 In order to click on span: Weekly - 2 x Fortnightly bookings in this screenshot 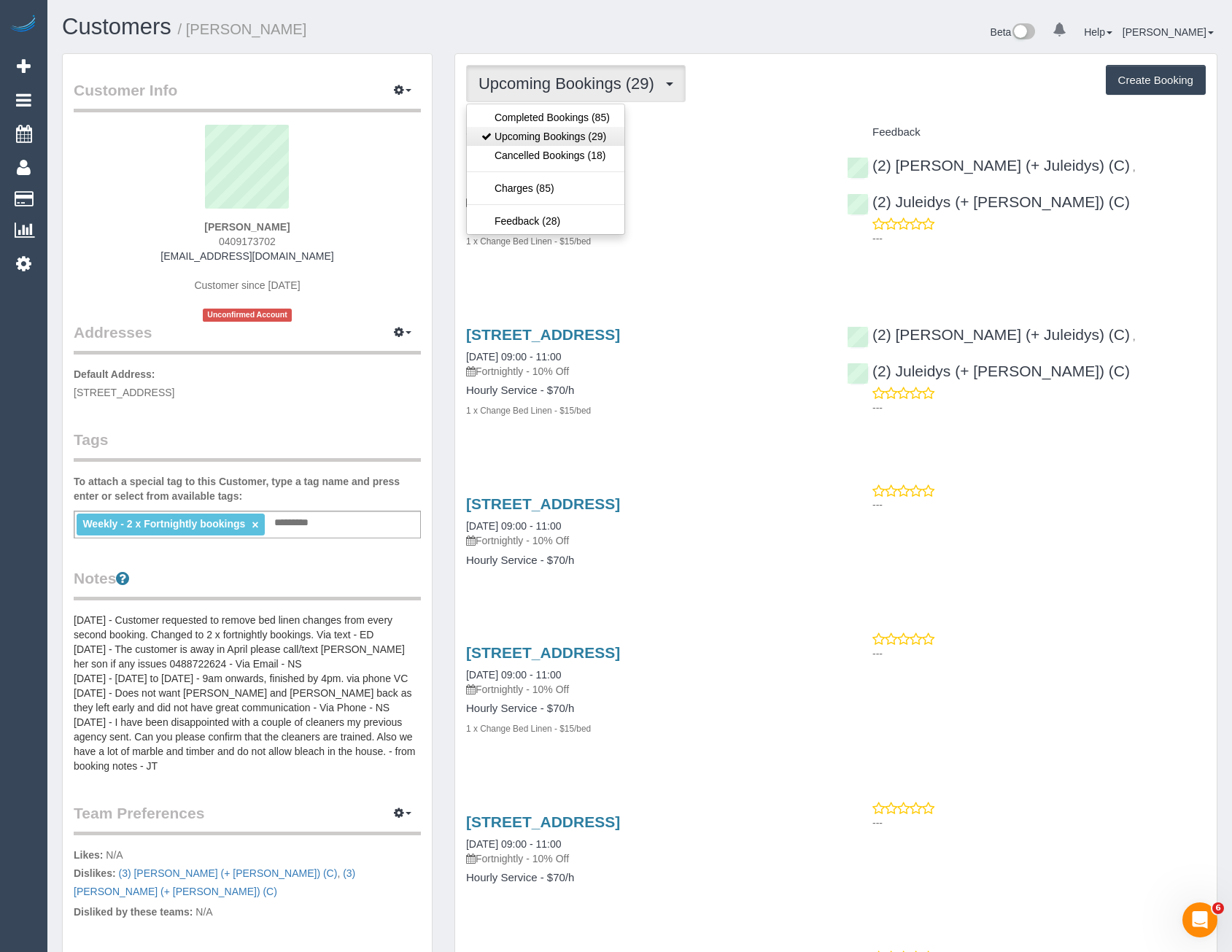, I will do `click(164, 523)`.